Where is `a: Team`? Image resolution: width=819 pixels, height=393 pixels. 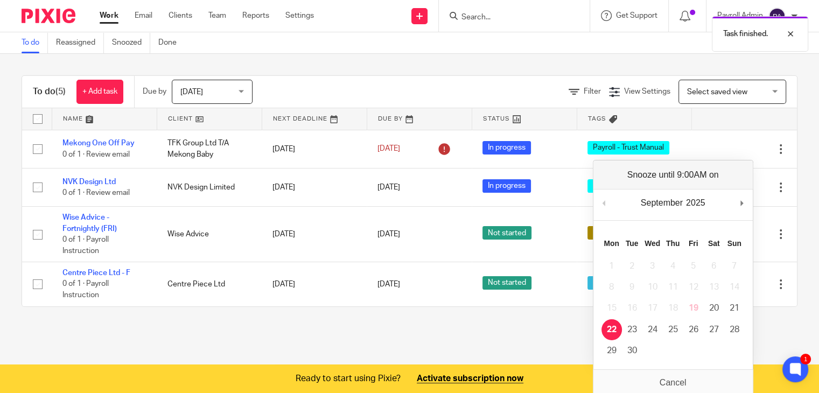
a: Team is located at coordinates (217, 16).